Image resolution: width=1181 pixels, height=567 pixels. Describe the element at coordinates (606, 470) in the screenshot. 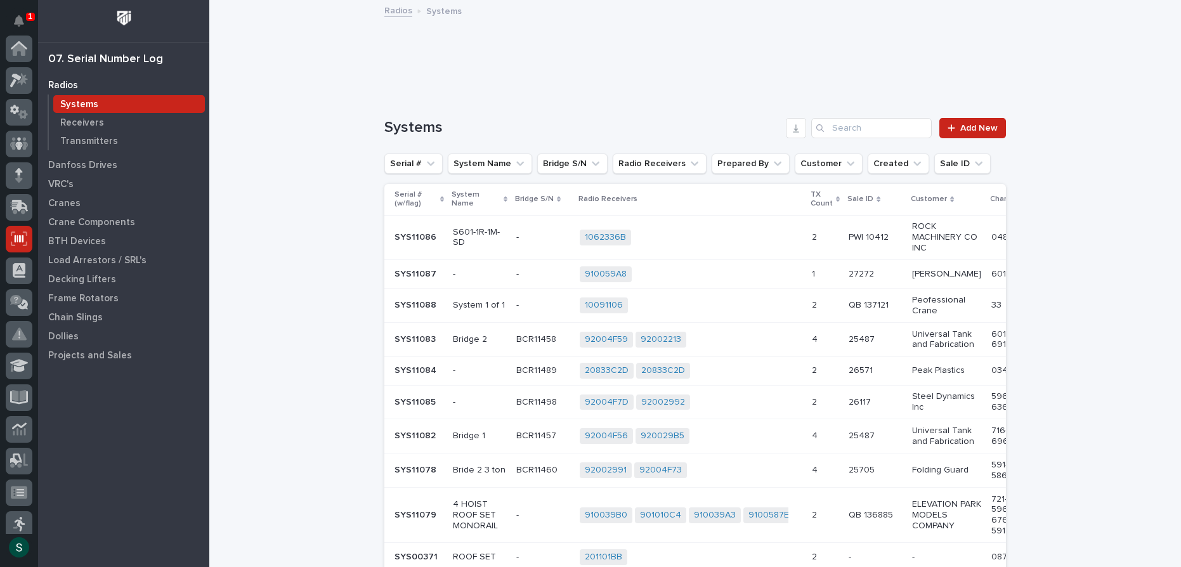

I see `a: 92002991` at that location.